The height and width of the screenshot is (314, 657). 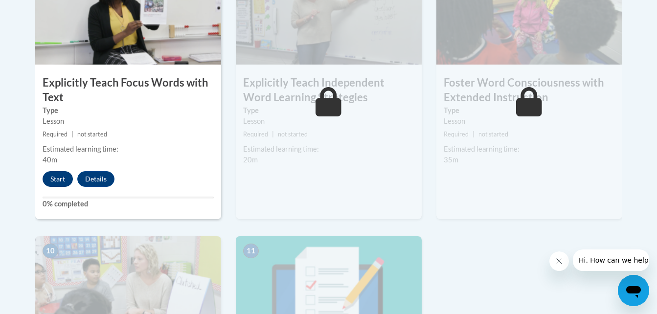 I want to click on span: 35m, so click(x=451, y=159).